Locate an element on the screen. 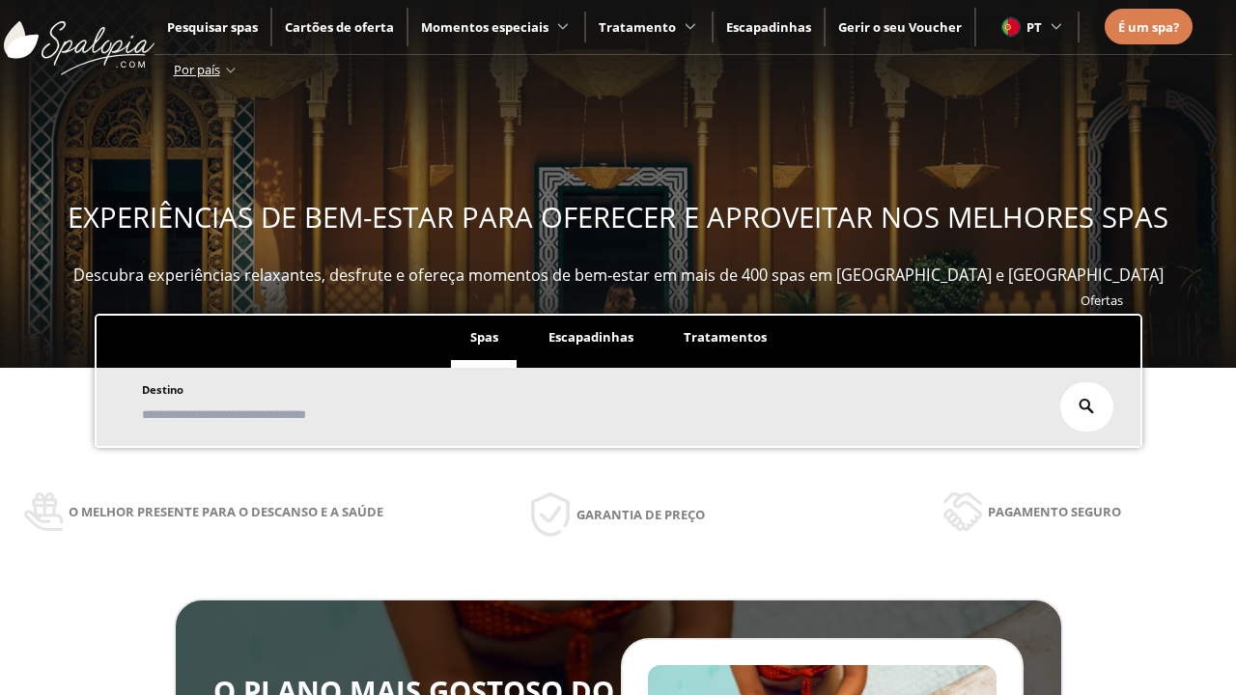 Image resolution: width=1236 pixels, height=695 pixels. a: É um spa? is located at coordinates (1148, 27).